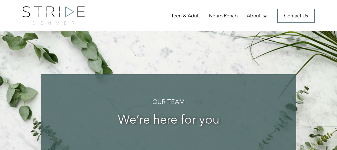  Describe the element at coordinates (223, 16) in the screenshot. I see `a: Neuro Rehab` at that location.